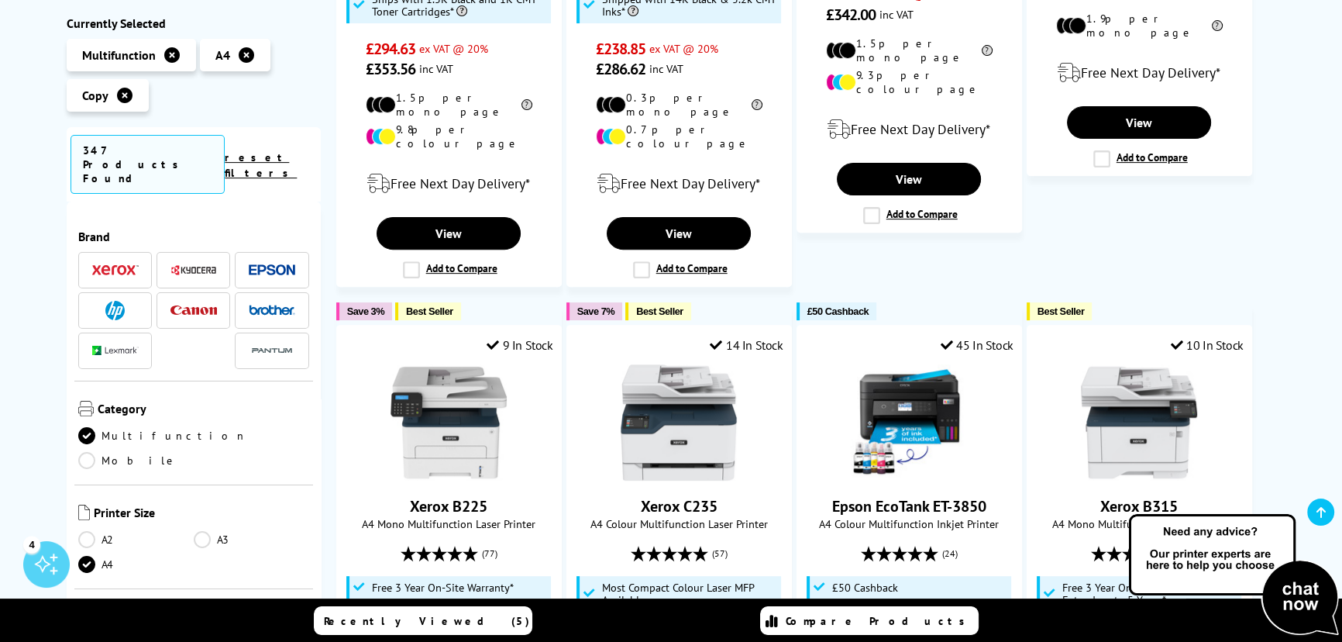  Describe the element at coordinates (272, 270) in the screenshot. I see `a: Epson` at that location.